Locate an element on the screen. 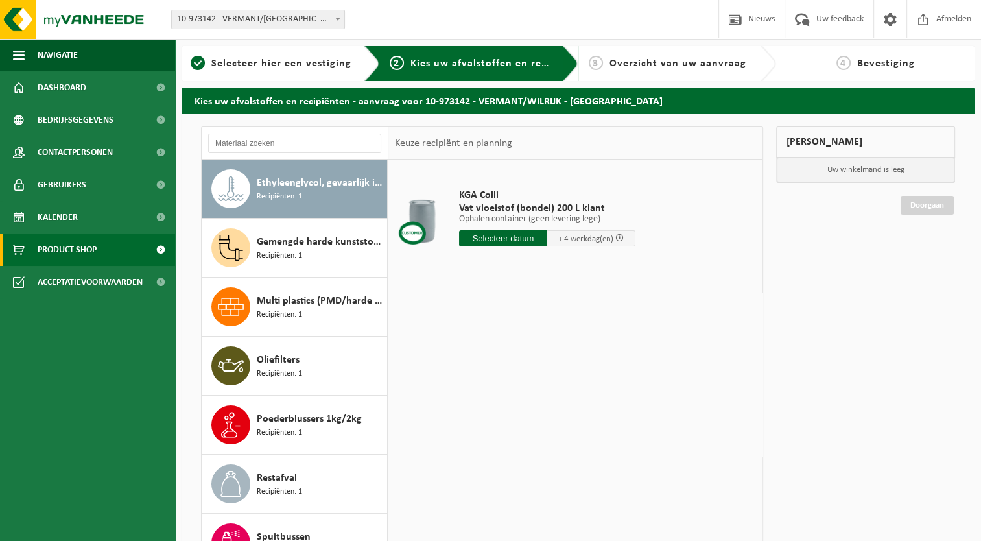 The height and width of the screenshot is (541, 981). button: Multi plastics (PMD/harde kunststoffen/spanbanden/EPS/folie naturel/folie gemengd) Recipiënten: 1 is located at coordinates (294, 307).